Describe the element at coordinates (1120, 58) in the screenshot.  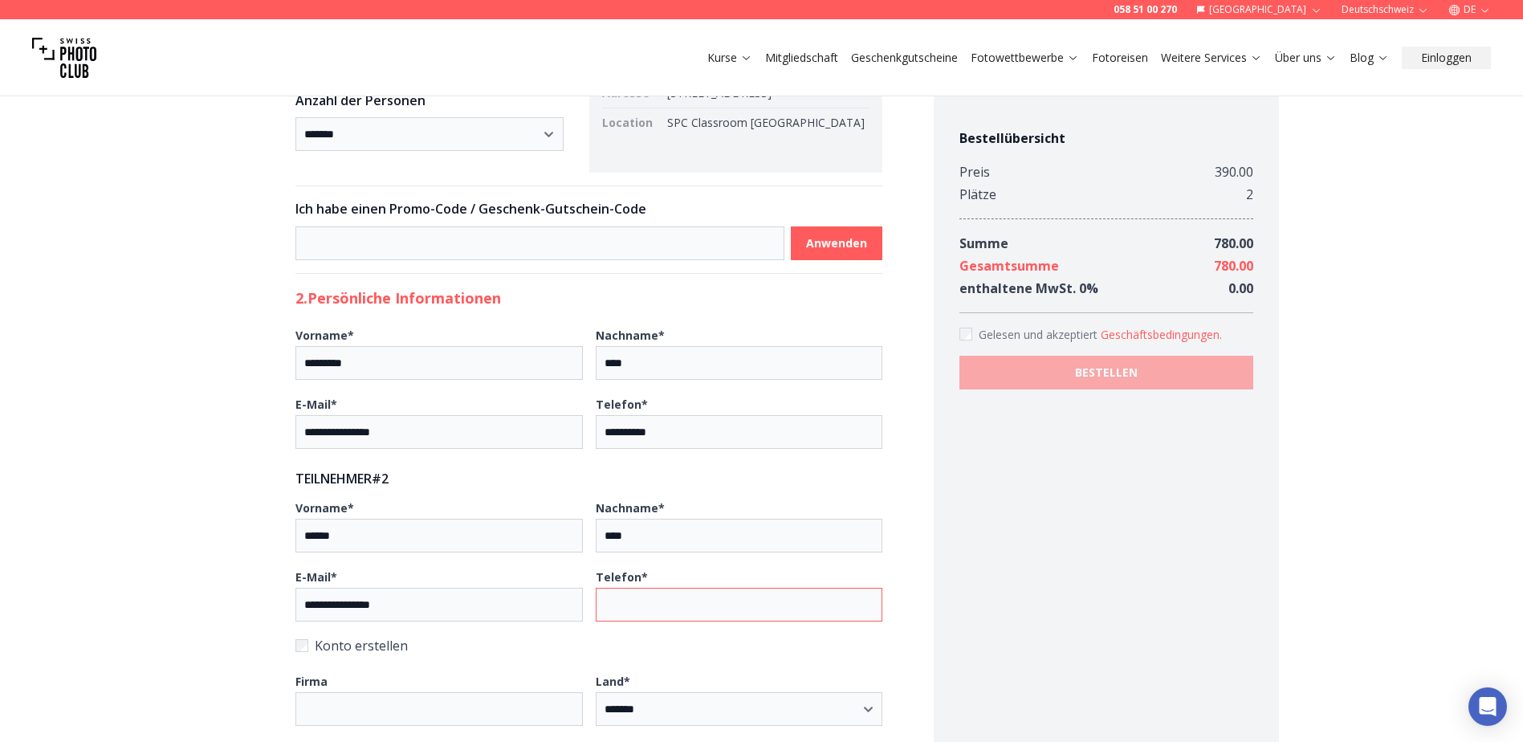
I see `a: Fotoreisen` at that location.